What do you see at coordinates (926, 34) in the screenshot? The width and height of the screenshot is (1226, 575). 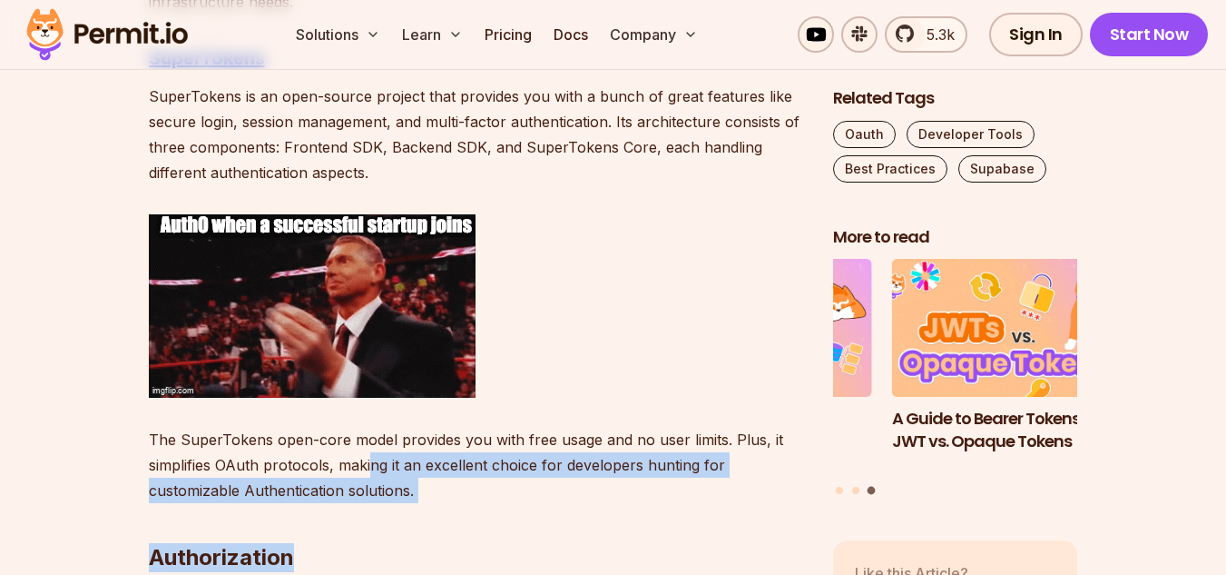 I see `a: 5.3k` at bounding box center [926, 34].